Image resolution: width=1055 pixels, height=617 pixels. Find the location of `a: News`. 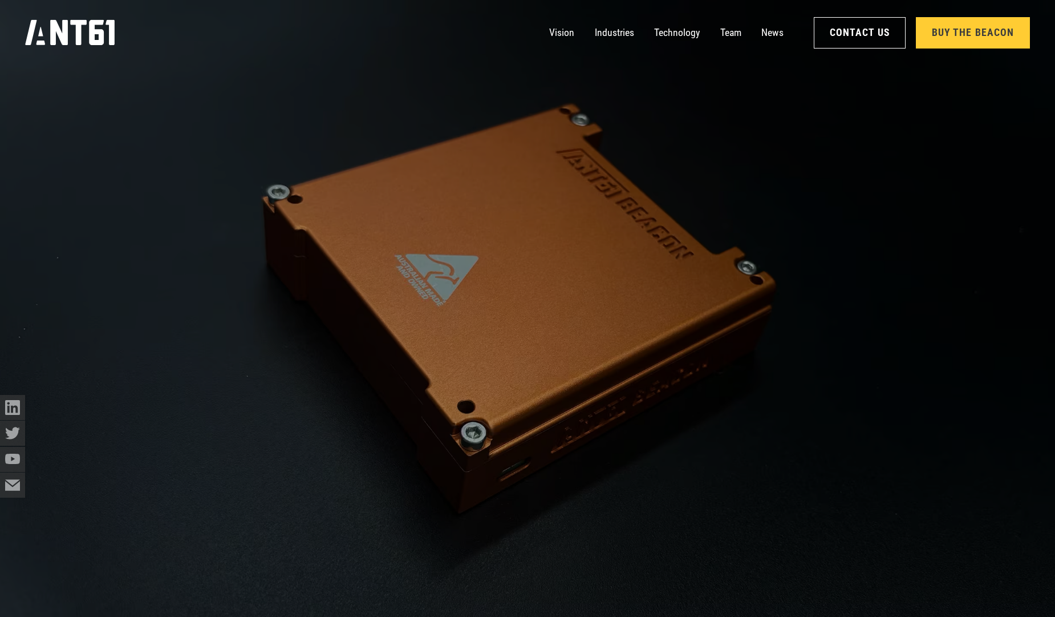

a: News is located at coordinates (772, 33).